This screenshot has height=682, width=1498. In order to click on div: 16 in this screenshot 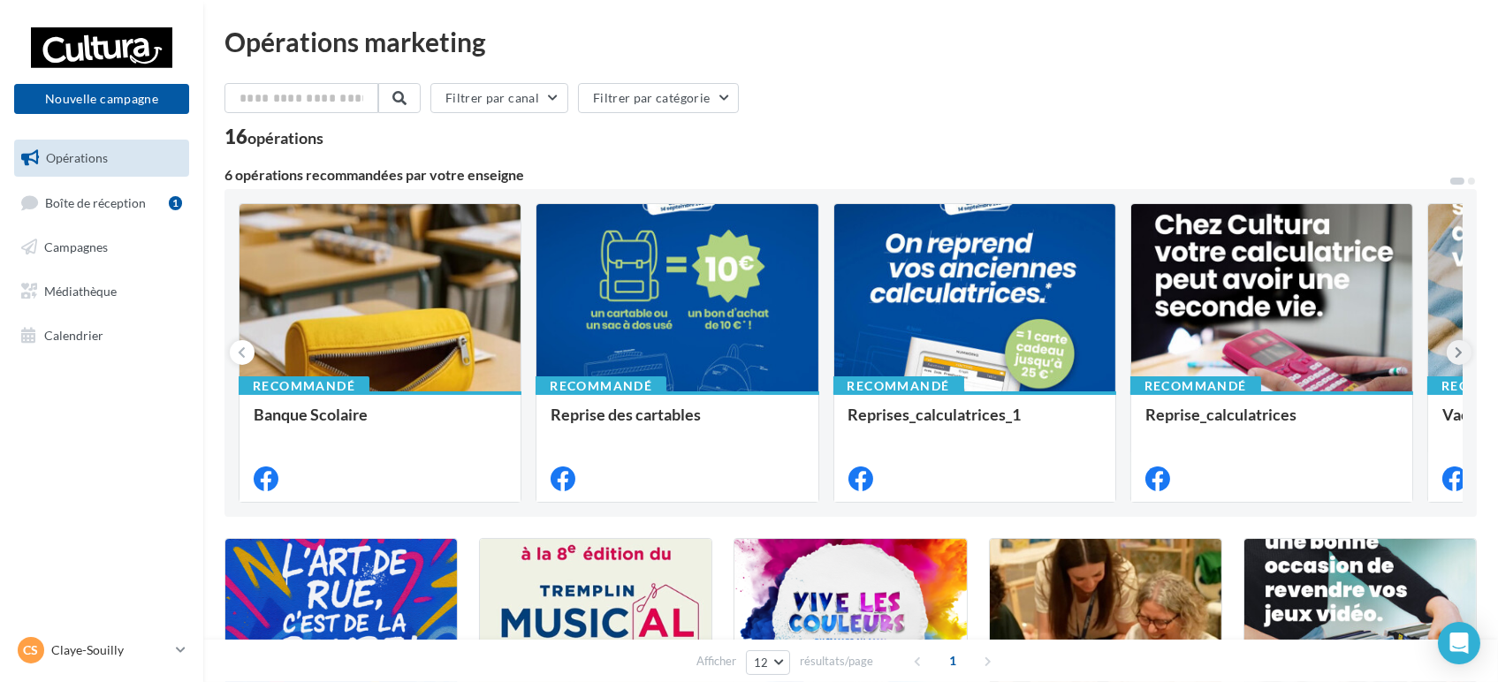, I will do `click(274, 137)`.